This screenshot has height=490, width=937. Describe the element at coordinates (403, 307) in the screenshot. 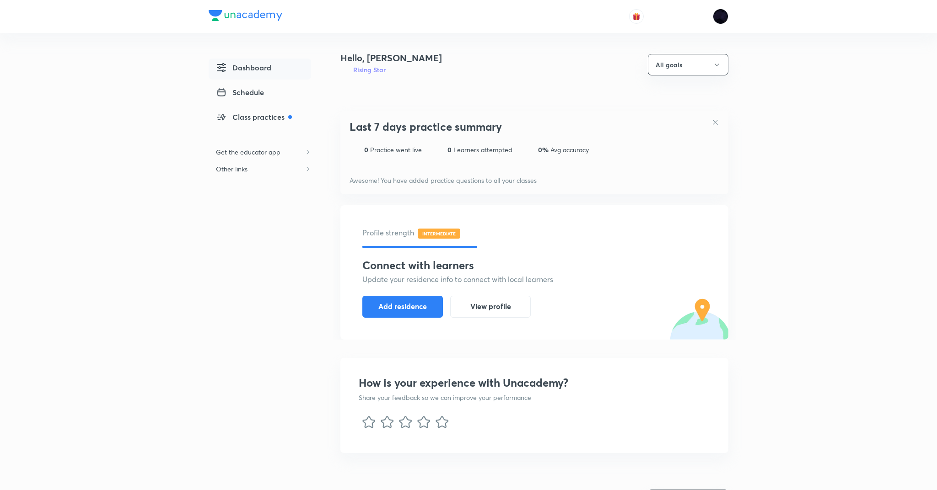

I see `button: Add residence` at that location.